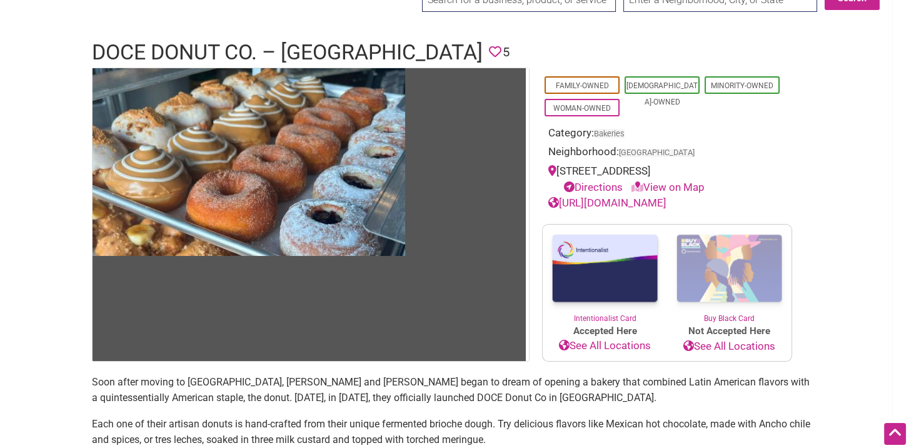 The width and height of the screenshot is (909, 448). I want to click on img: Intentionalist Card, so click(604, 268).